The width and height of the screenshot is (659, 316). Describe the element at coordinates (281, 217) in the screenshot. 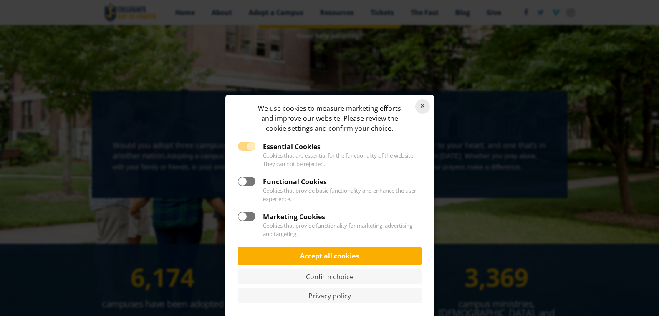

I see `label: Marketing Cookies` at that location.